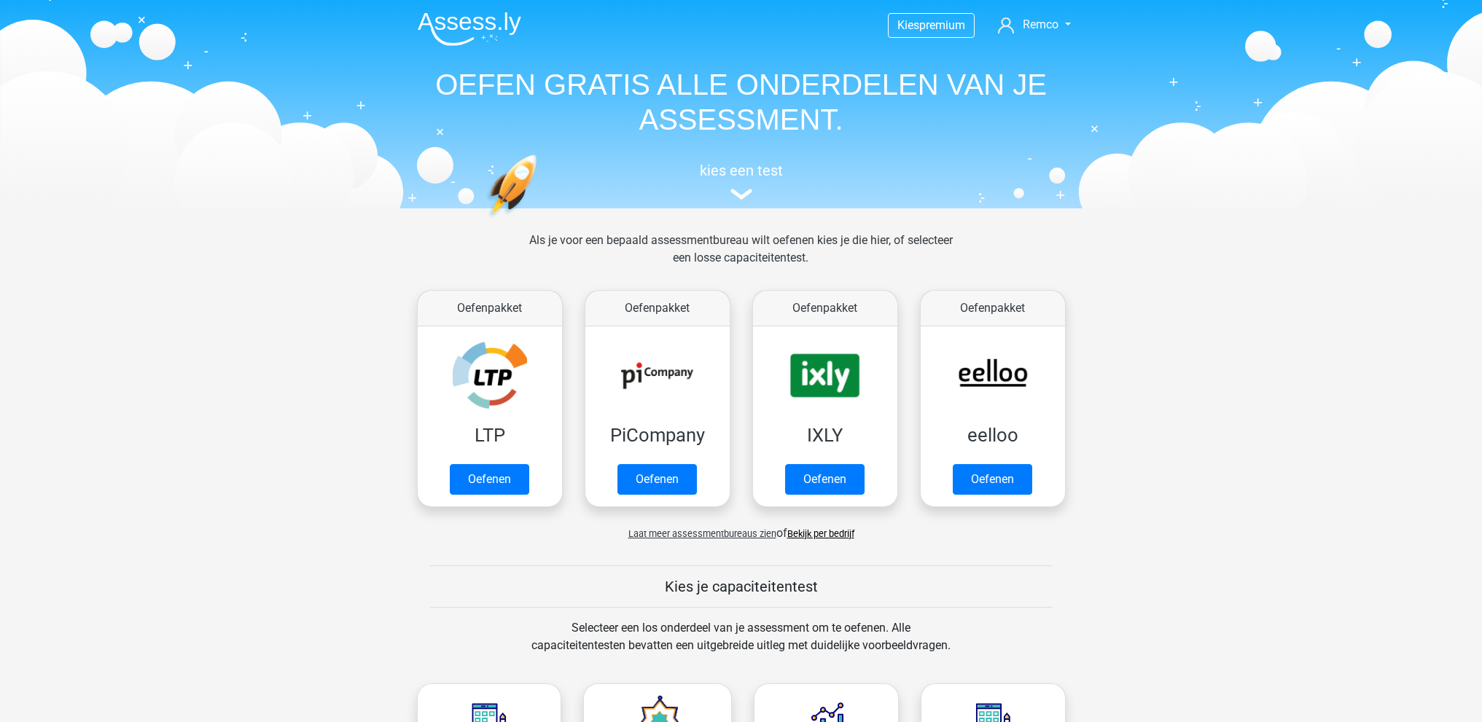 This screenshot has width=1482, height=722. What do you see at coordinates (469, 28) in the screenshot?
I see `img: Assessly` at bounding box center [469, 28].